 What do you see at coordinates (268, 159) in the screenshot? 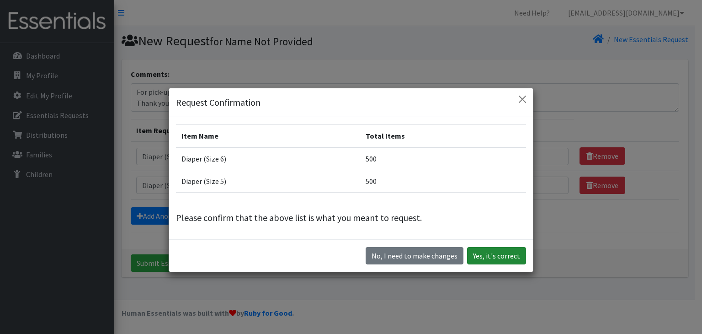
I see `td: Diaper (Size 6)` at bounding box center [268, 159].